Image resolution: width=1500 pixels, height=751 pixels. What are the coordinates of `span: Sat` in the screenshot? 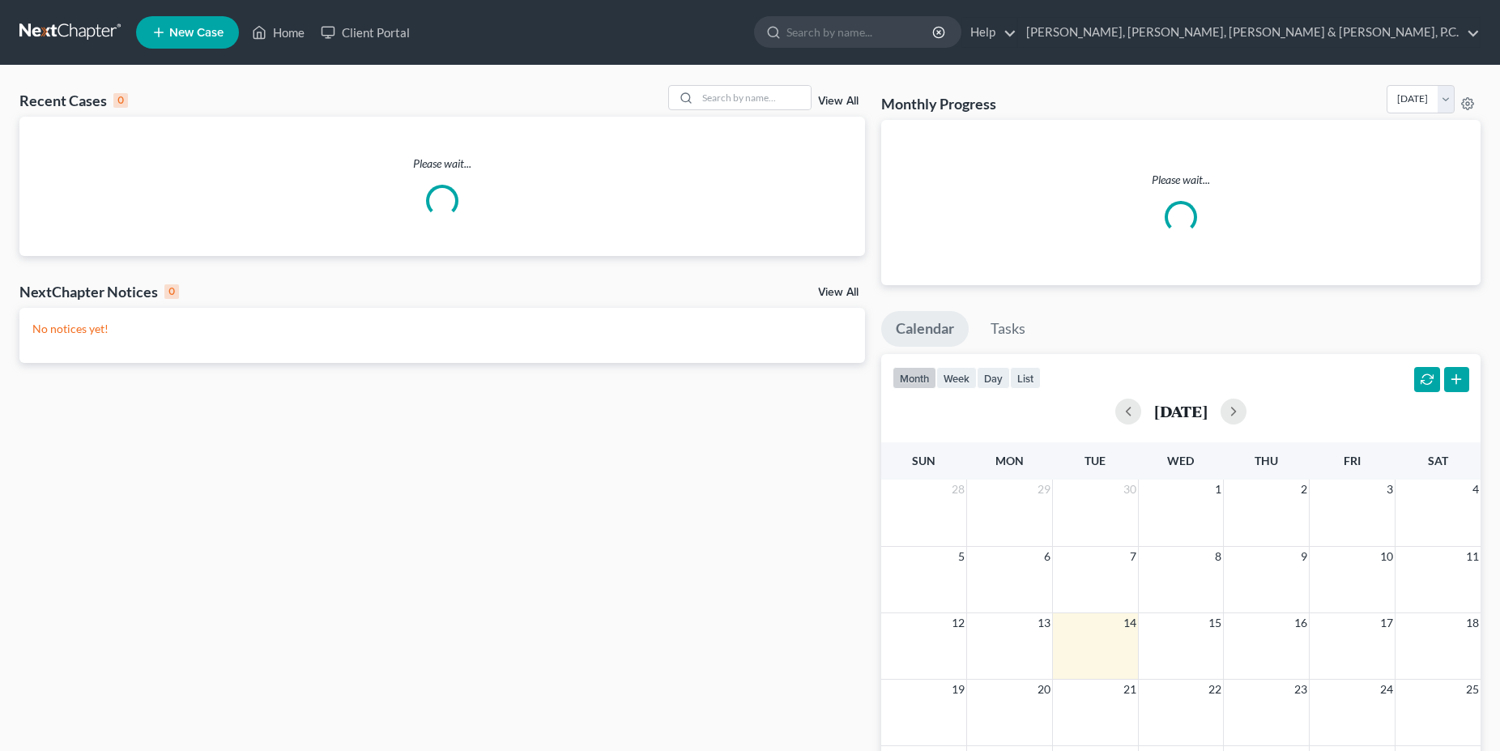 It's located at (1438, 460).